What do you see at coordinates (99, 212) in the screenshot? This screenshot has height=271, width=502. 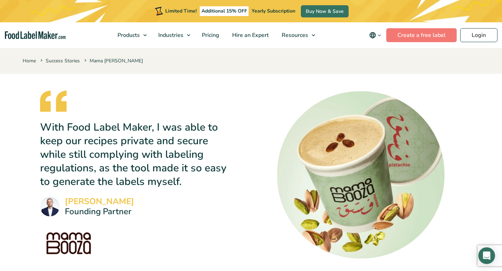 I see `small: Founding Partner` at bounding box center [99, 212].